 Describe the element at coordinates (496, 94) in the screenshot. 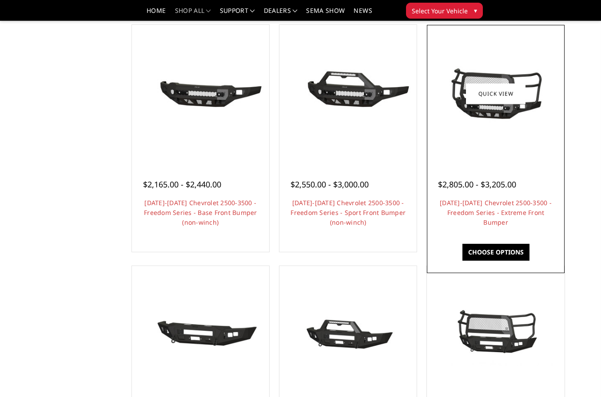

I see `a: Quick view` at that location.